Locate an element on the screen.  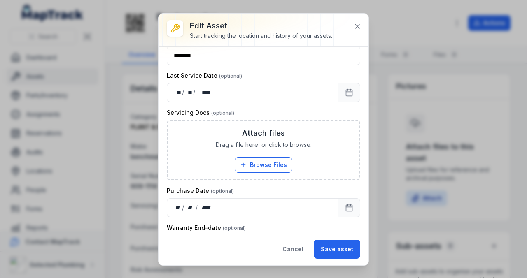
label: Purchase Date is located at coordinates (200, 191).